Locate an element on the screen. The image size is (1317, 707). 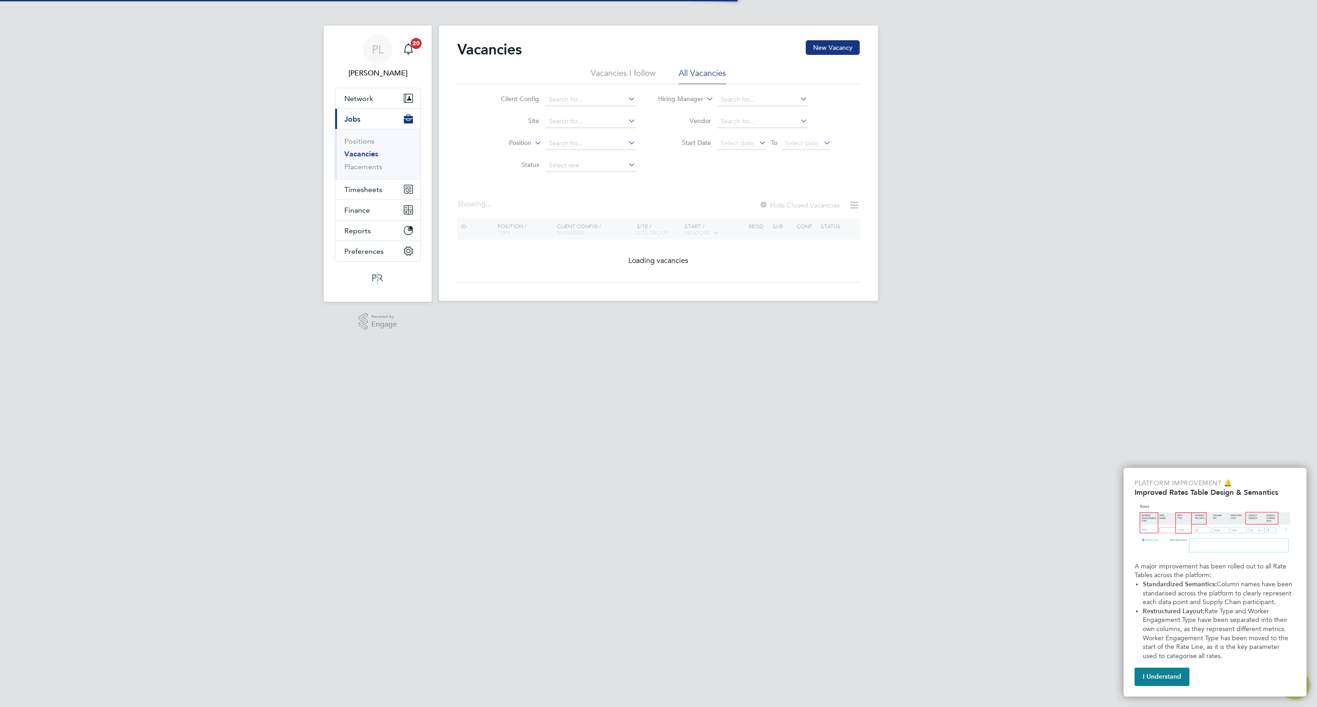
a: Vacancies is located at coordinates (361, 154).